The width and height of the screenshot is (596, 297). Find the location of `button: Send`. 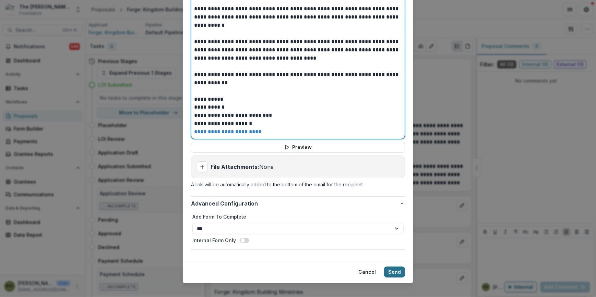

button: Send is located at coordinates (395, 272).